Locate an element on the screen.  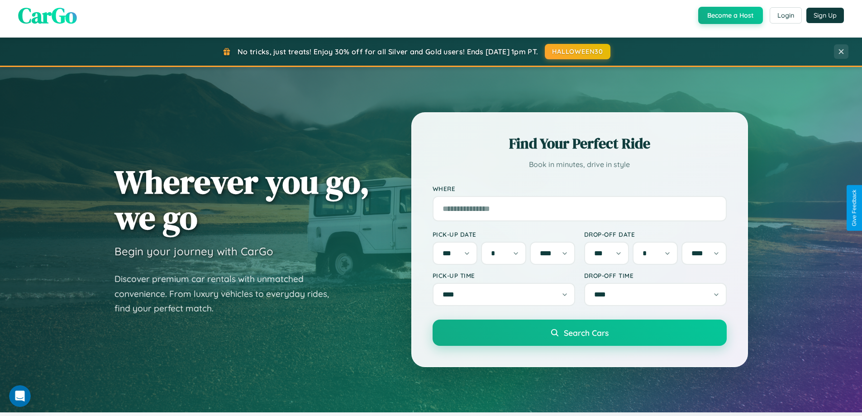
label: Pick-up Date is located at coordinates (503, 234).